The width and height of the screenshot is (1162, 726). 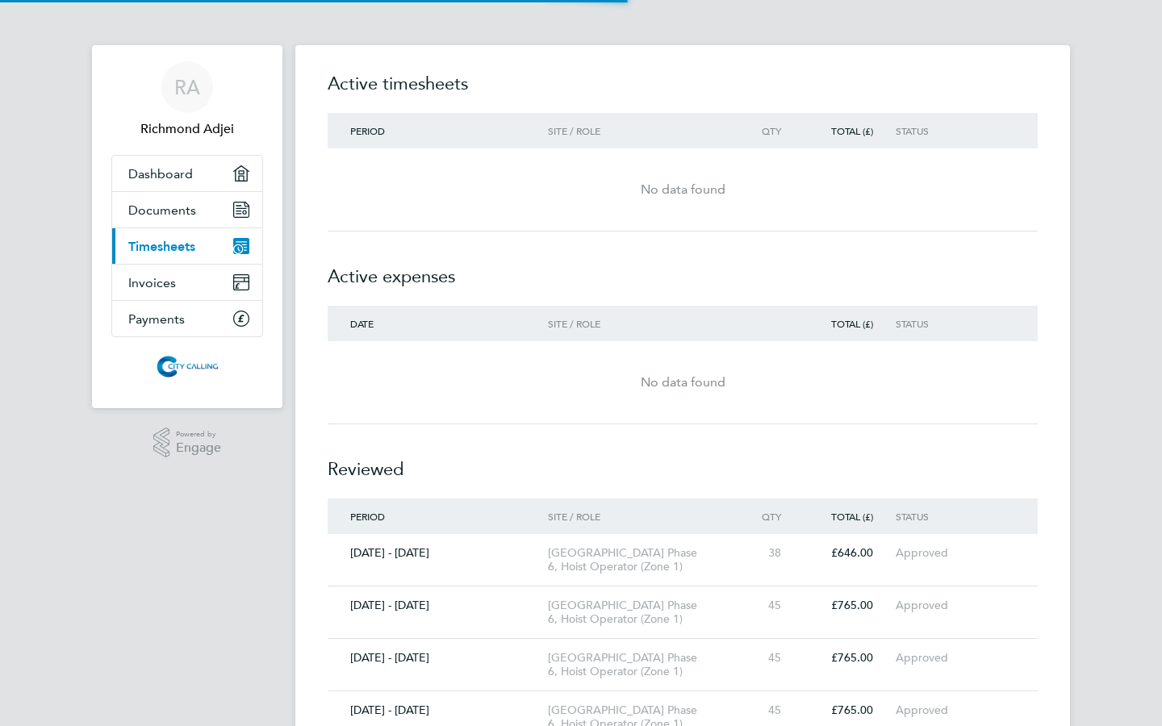 What do you see at coordinates (187, 100) in the screenshot?
I see `a: RARichmond Adjei` at bounding box center [187, 100].